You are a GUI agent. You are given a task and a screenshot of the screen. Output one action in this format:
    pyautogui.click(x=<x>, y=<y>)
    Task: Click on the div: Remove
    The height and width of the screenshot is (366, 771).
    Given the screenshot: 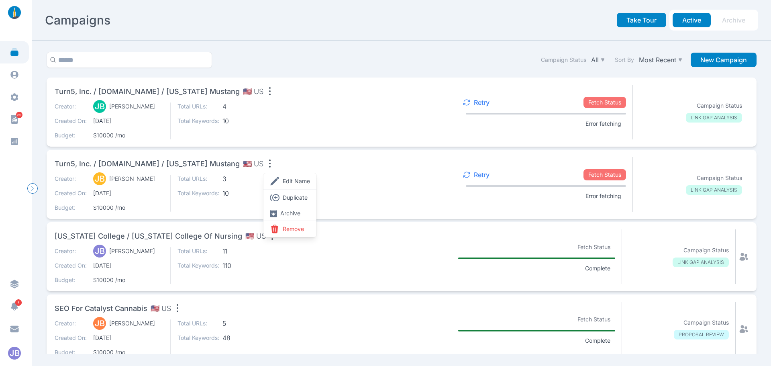 What is the action you would take?
    pyautogui.click(x=290, y=229)
    